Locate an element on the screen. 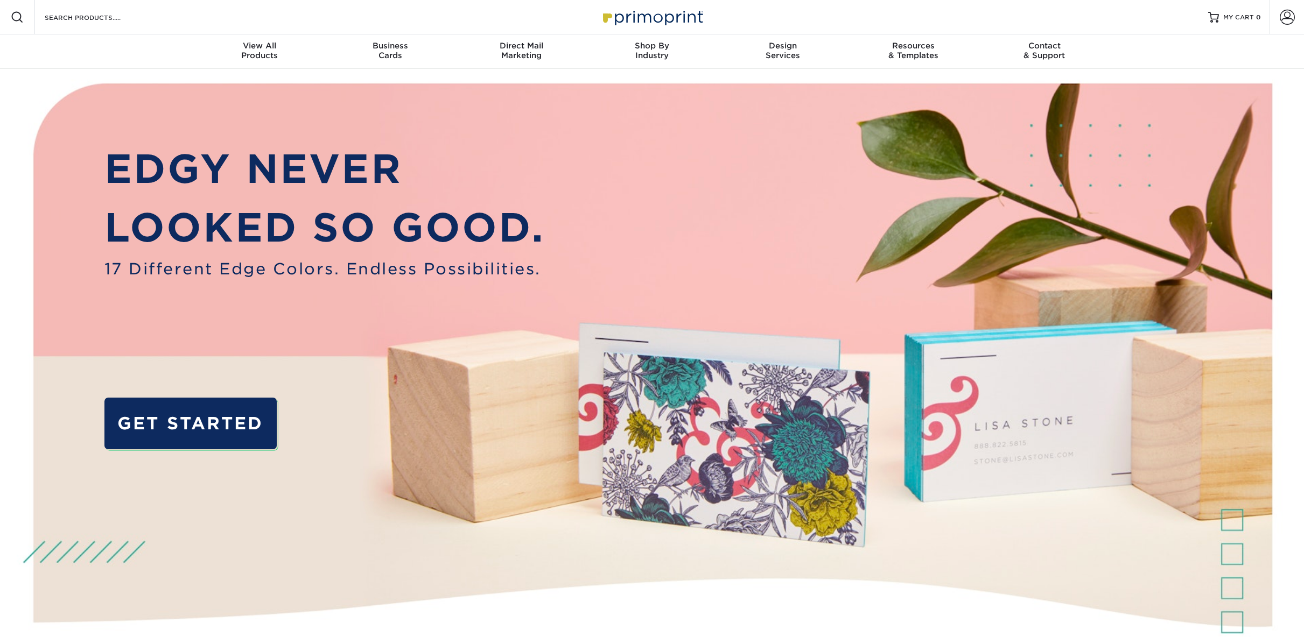 The height and width of the screenshot is (637, 1304). div: Cards is located at coordinates (390, 51).